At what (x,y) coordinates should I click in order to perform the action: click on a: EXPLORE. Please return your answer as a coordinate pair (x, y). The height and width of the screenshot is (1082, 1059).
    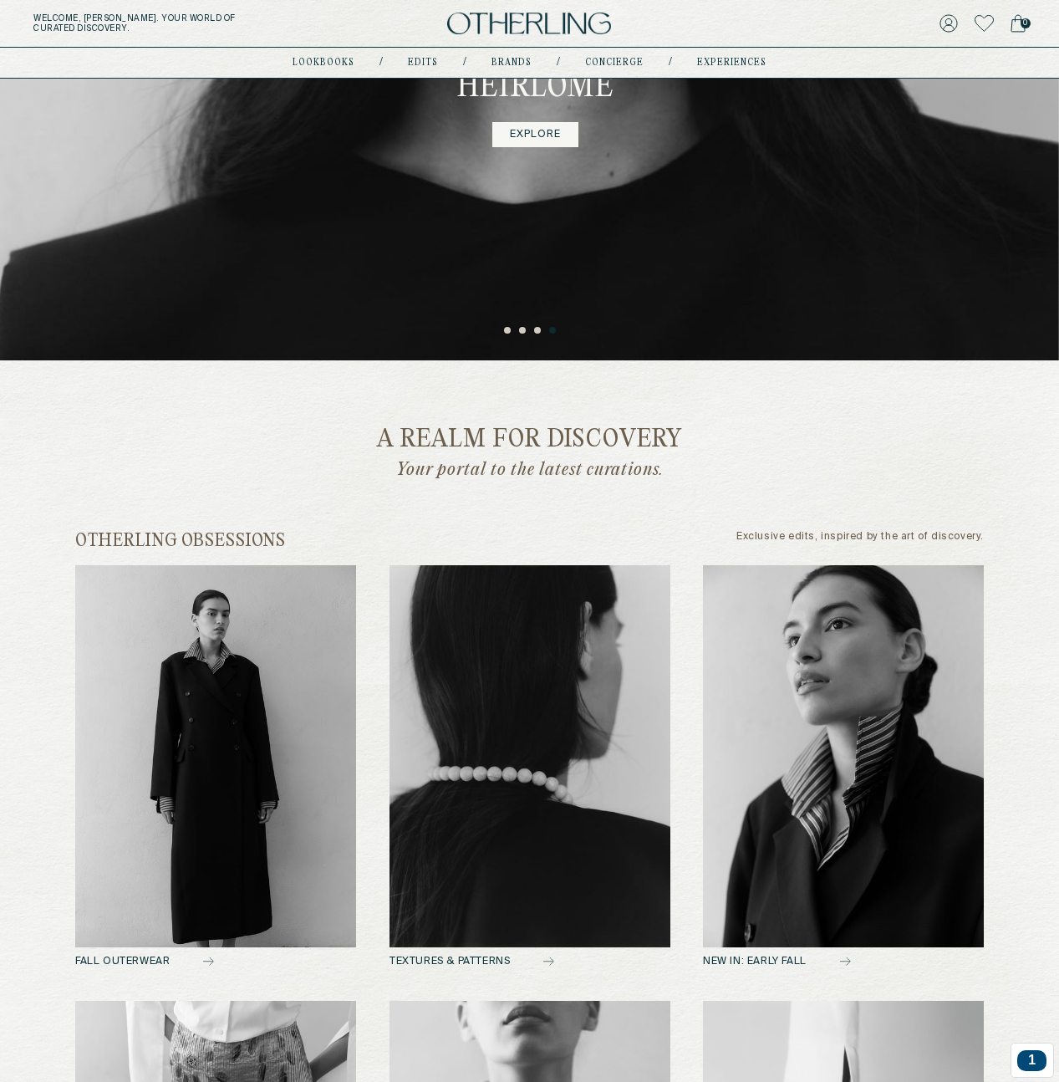
    Looking at the image, I should click on (535, 135).